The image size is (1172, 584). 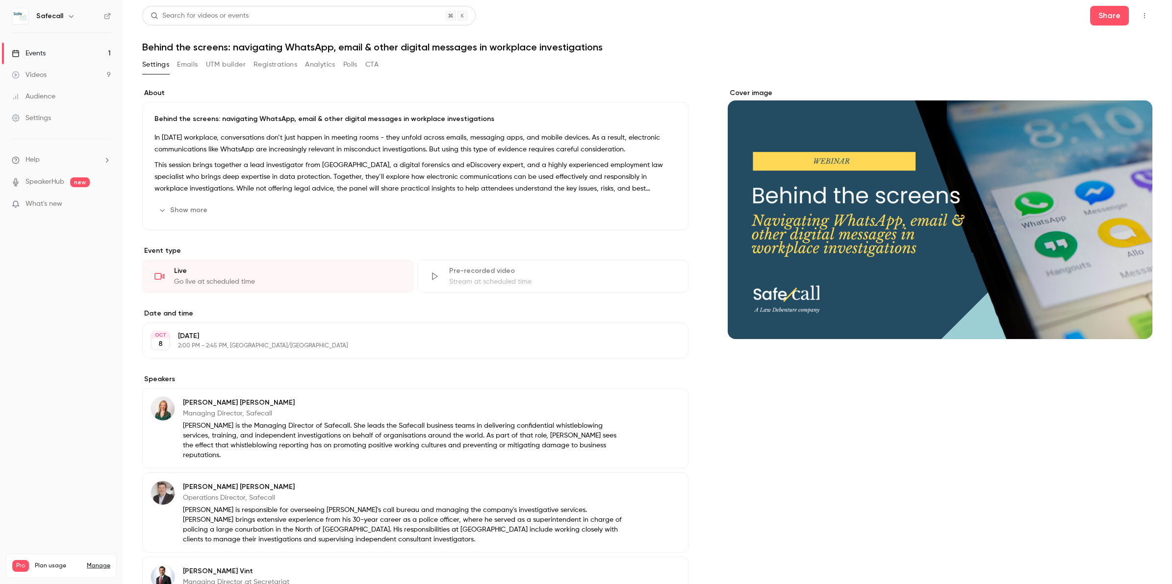 What do you see at coordinates (160, 335) in the screenshot?
I see `div: OCT` at bounding box center [160, 335].